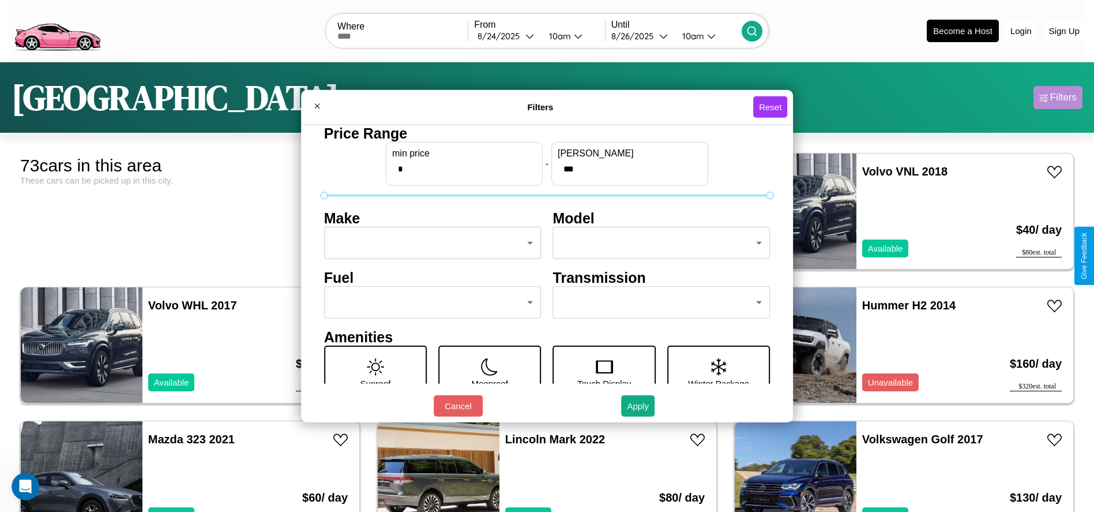  I want to click on button: Become a Host, so click(963, 31).